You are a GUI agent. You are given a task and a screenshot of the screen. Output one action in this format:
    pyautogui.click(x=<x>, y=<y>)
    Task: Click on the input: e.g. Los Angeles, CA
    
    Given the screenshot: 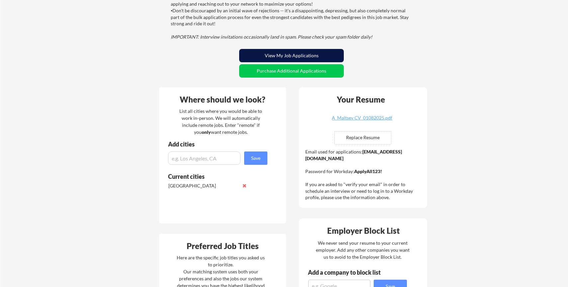 What is the action you would take?
    pyautogui.click(x=204, y=158)
    